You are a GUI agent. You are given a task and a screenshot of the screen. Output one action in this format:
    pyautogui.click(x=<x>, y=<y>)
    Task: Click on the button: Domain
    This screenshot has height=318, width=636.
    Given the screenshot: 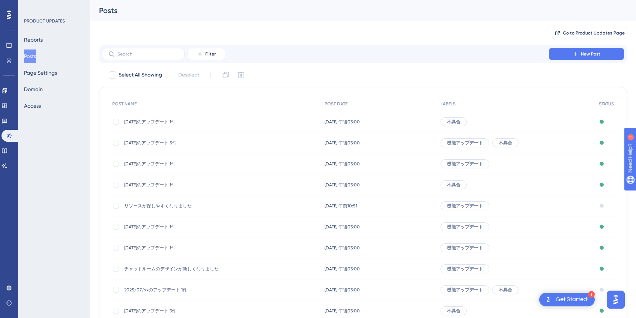 What is the action you would take?
    pyautogui.click(x=33, y=89)
    